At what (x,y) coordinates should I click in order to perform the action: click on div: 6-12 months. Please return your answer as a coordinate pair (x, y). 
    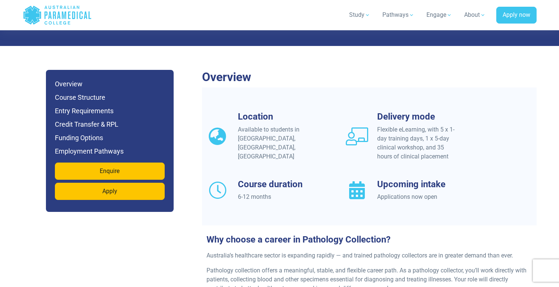
    Looking at the image, I should click on (278, 197).